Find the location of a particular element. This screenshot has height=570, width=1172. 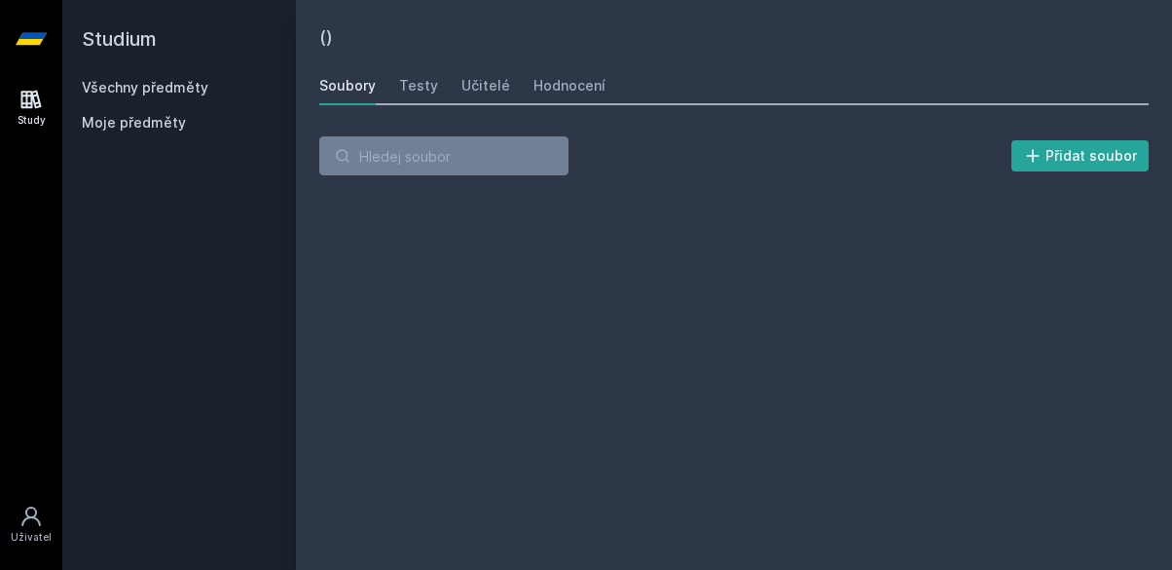

span: Moje předměty is located at coordinates (133, 123).